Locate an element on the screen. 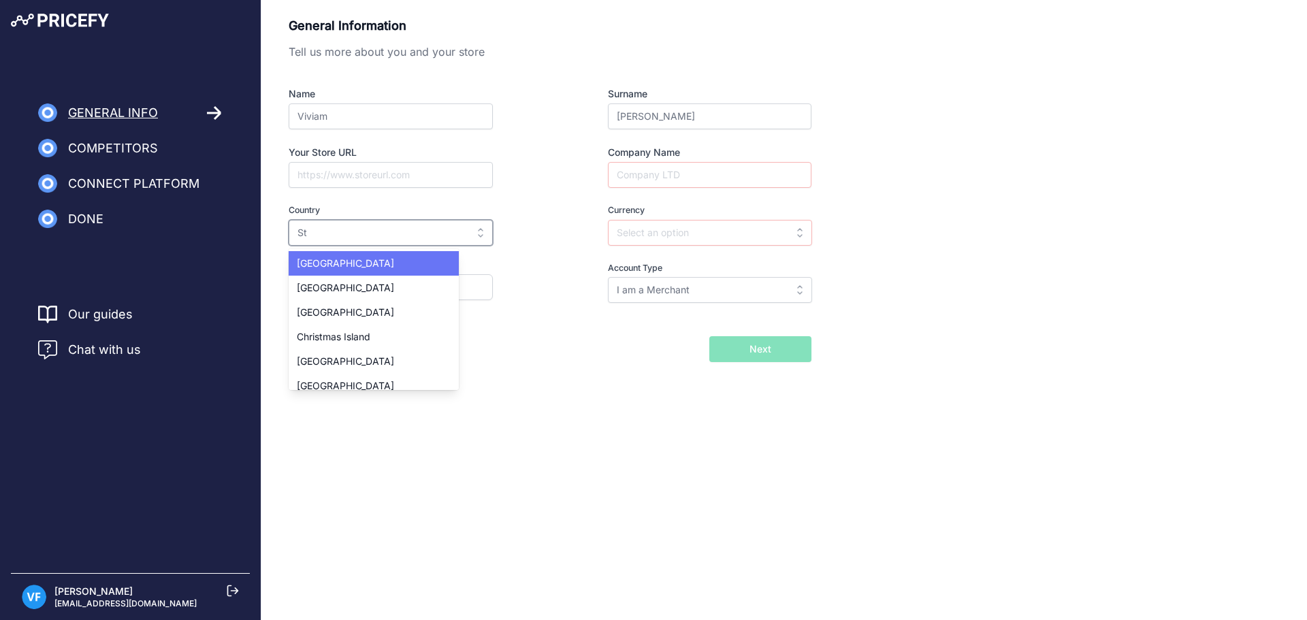 Image resolution: width=1307 pixels, height=620 pixels. span: Chat with us is located at coordinates (104, 350).